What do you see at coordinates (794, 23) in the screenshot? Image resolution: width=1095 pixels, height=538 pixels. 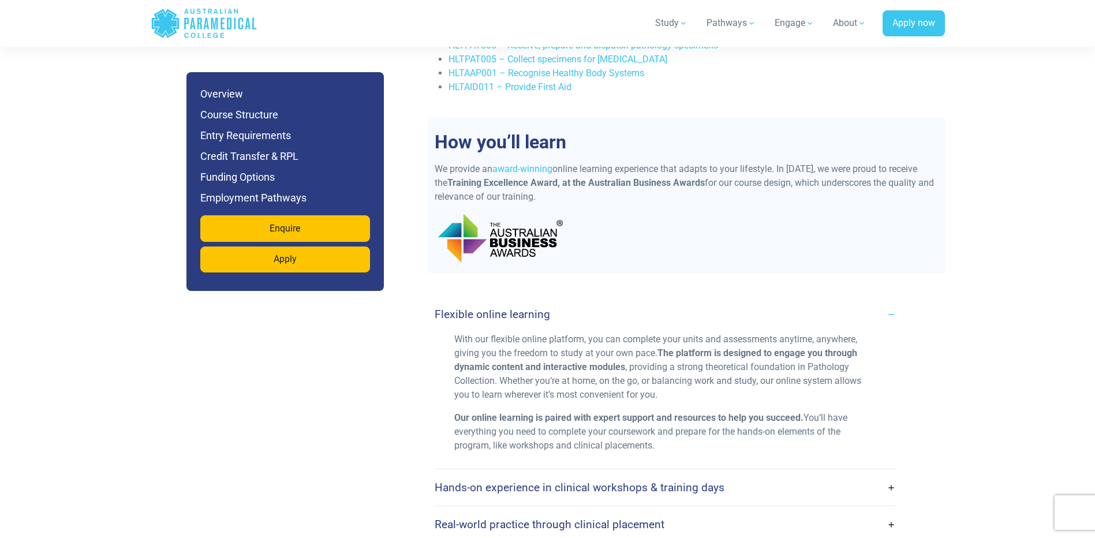 I see `a: Engage` at bounding box center [794, 23].